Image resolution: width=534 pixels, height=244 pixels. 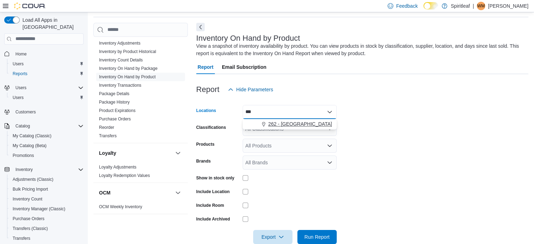 What do you see at coordinates (254, 89) in the screenshot?
I see `span: Hide Parameters` at bounding box center [254, 89].